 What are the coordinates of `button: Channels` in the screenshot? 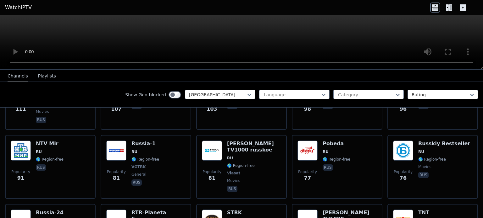 It's located at (18, 76).